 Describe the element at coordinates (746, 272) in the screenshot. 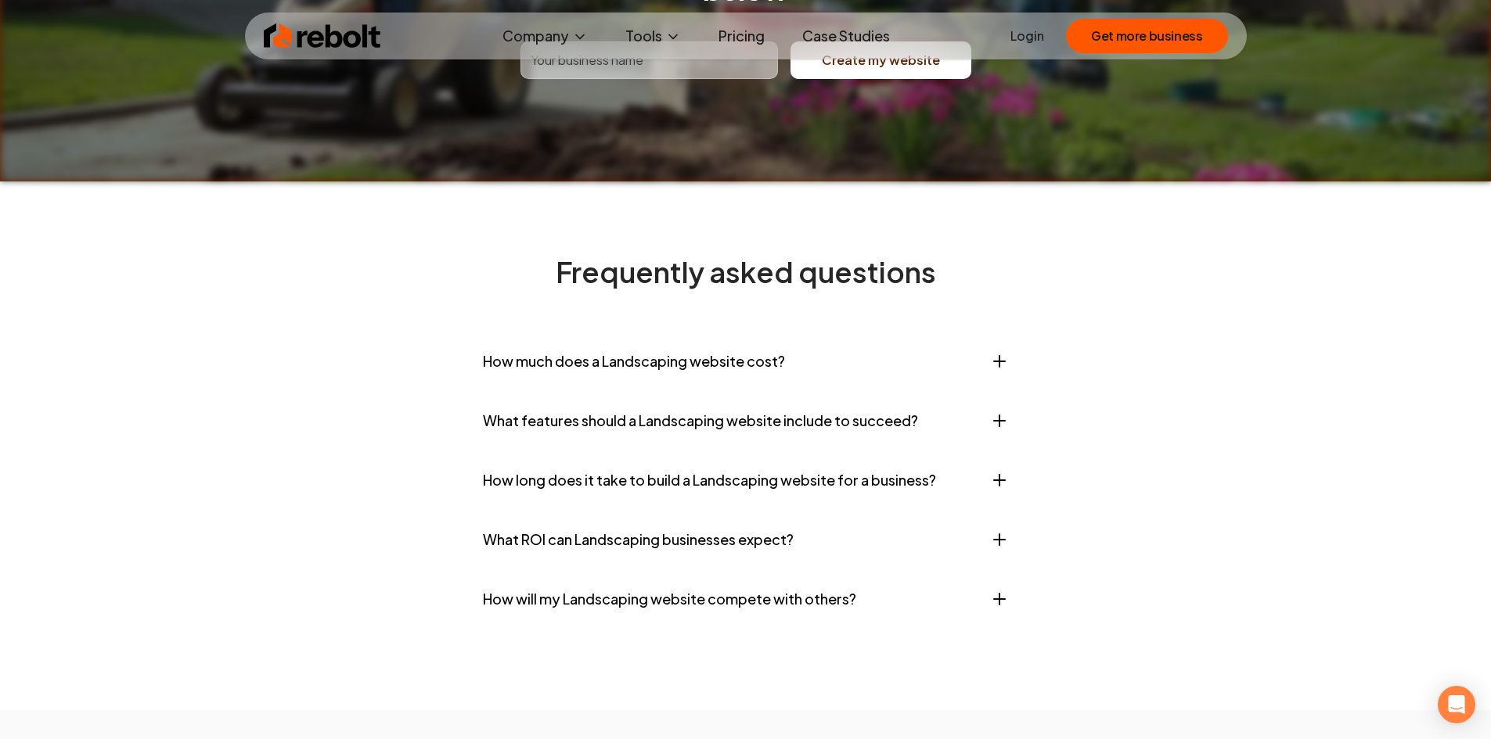

I see `h2: Frequently asked questions` at that location.